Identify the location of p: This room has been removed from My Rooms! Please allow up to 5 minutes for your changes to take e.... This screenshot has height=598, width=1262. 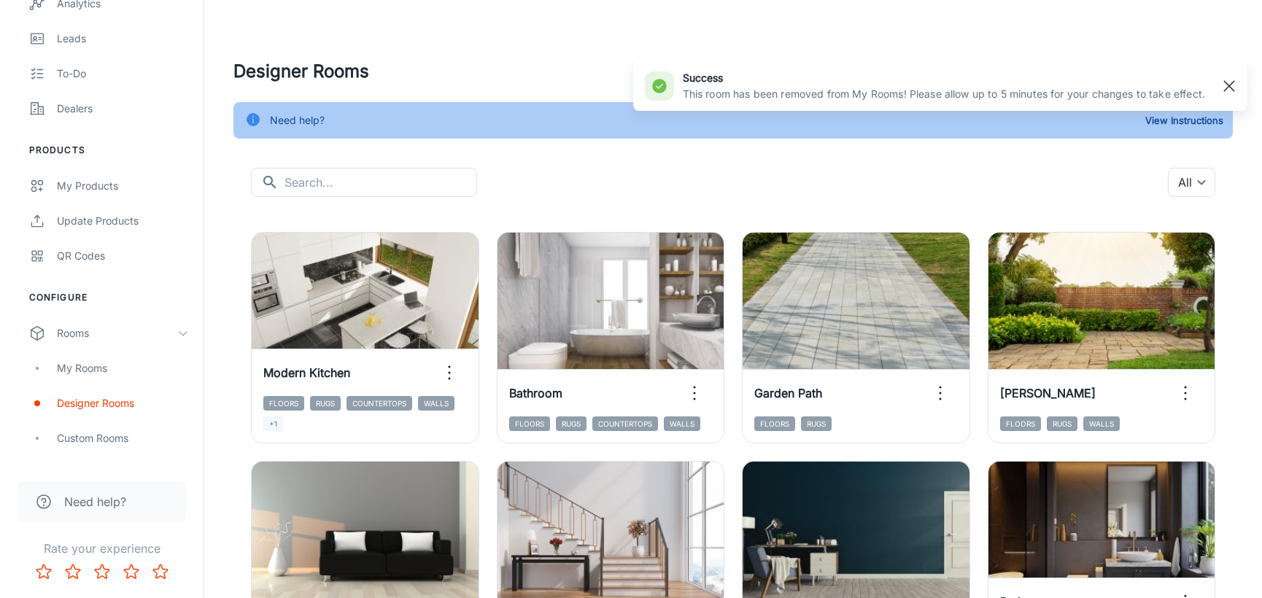
(944, 94).